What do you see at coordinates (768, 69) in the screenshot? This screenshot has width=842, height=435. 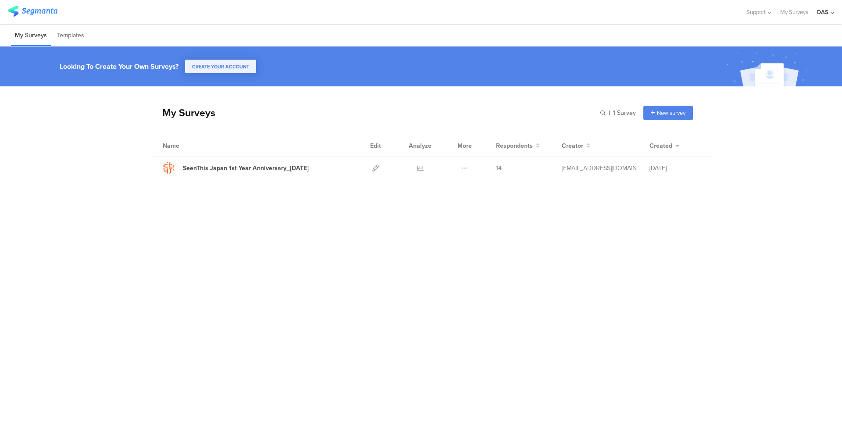 I see `img: create_account_image.svg` at bounding box center [768, 69].